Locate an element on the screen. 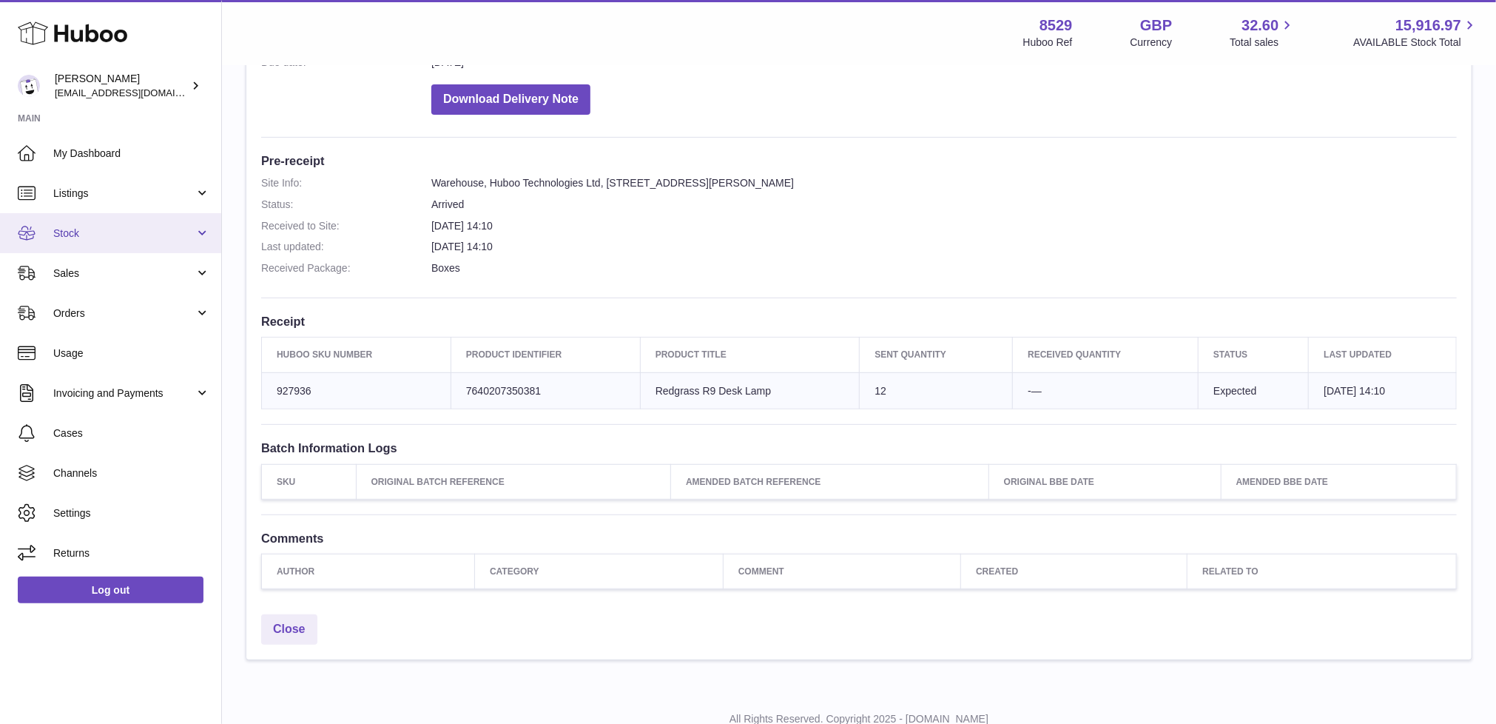 This screenshot has height=724, width=1496. a: 32.60 Total sales is located at coordinates (1262, 33).